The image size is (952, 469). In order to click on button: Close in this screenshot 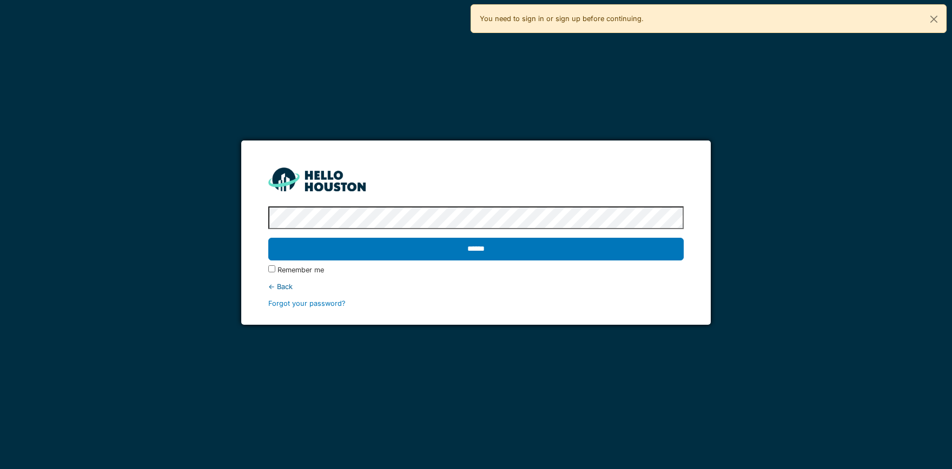, I will do `click(933, 19)`.